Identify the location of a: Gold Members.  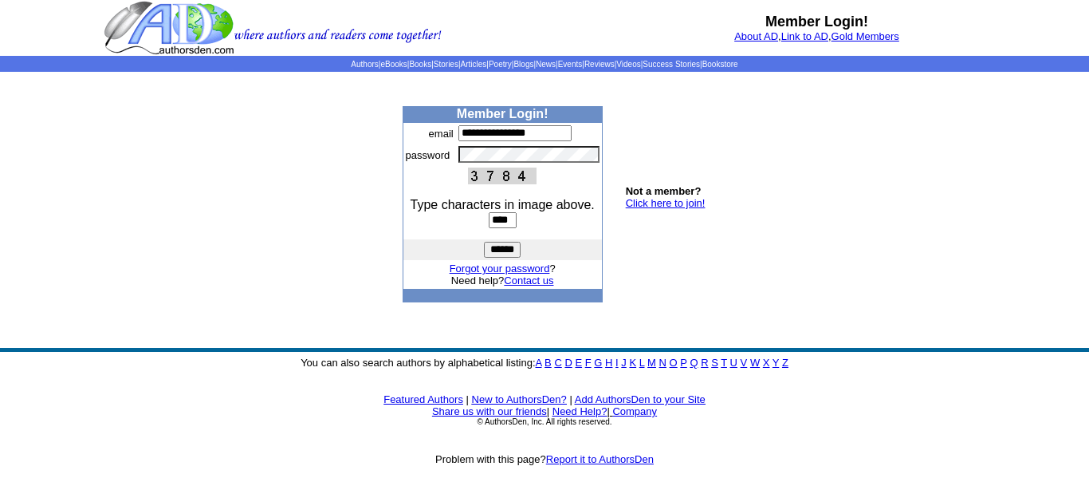
(865, 36).